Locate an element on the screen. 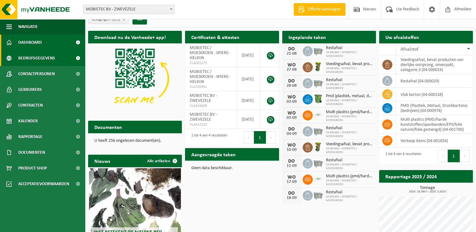 This screenshot has width=476, height=232. span: 2024: 19,560 t - 2025: 5,620 t is located at coordinates (427, 192).